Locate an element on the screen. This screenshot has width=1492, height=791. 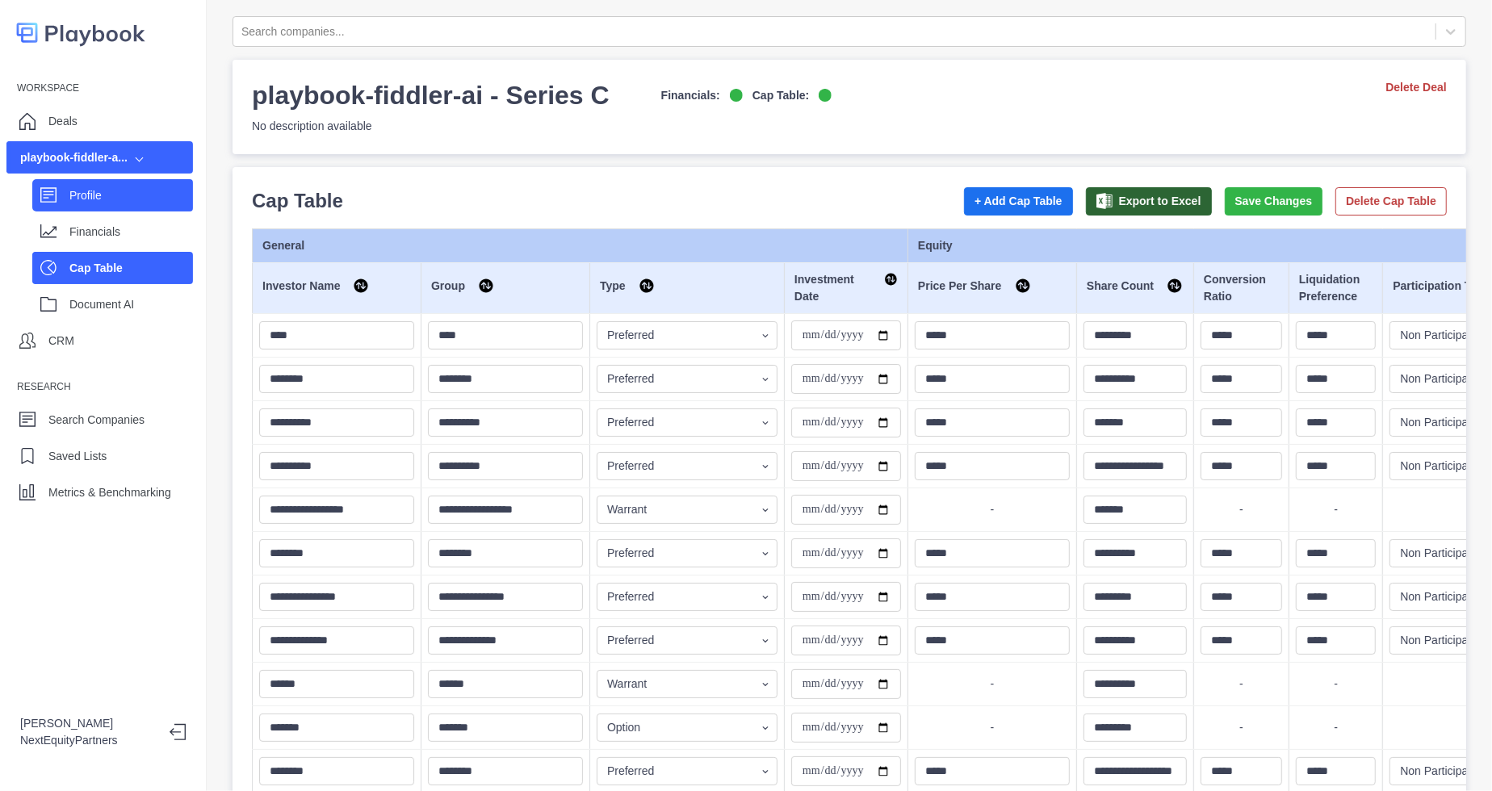
p: Metrics & Benchmarking is located at coordinates (110, 492).